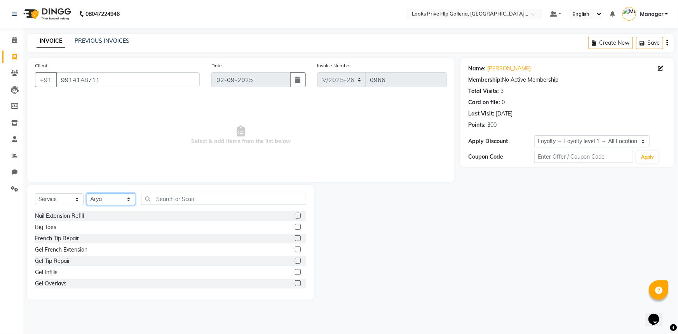 The height and width of the screenshot is (334, 678). Describe the element at coordinates (51, 41) in the screenshot. I see `a: INVOICE` at that location.